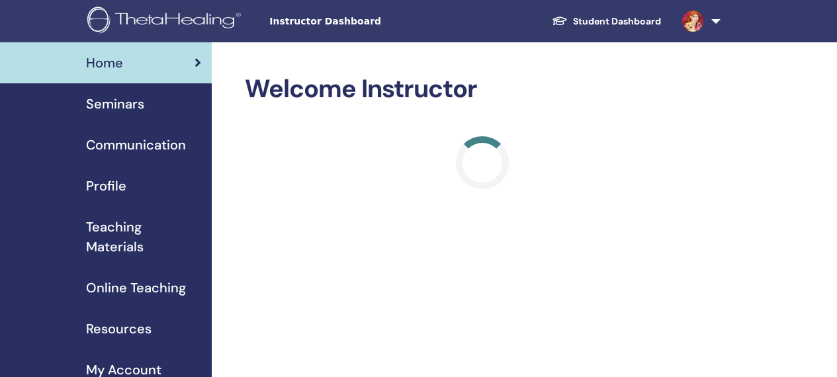 Image resolution: width=837 pixels, height=377 pixels. I want to click on span: Seminars, so click(115, 104).